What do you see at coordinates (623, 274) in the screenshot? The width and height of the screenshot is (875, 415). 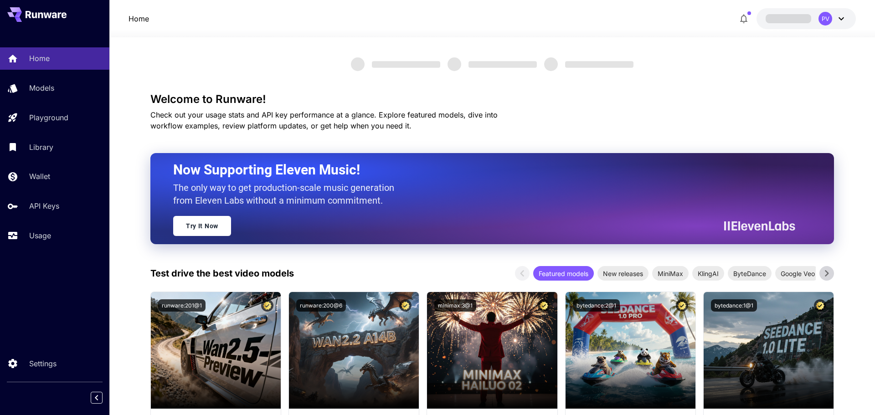 I see `div: New releases` at bounding box center [623, 274].